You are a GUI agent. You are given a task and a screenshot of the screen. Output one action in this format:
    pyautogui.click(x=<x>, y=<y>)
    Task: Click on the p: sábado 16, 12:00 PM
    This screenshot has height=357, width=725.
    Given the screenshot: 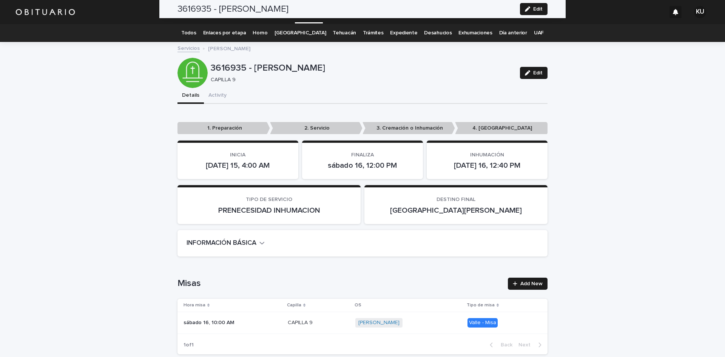 What is the action you would take?
    pyautogui.click(x=363, y=165)
    